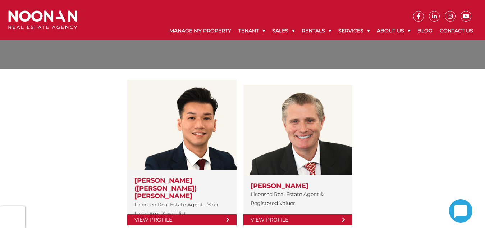 This screenshot has height=228, width=485. Describe the element at coordinates (425, 31) in the screenshot. I see `a: Blog` at that location.